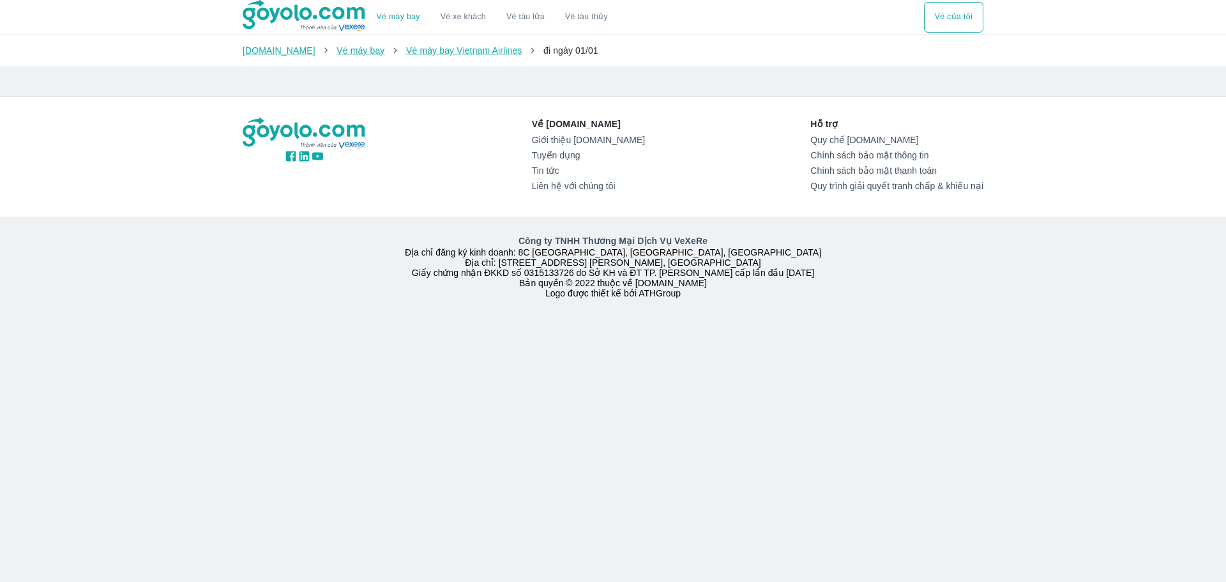  What do you see at coordinates (588, 186) in the screenshot?
I see `a: Liên hệ với chúng tôi` at bounding box center [588, 186].